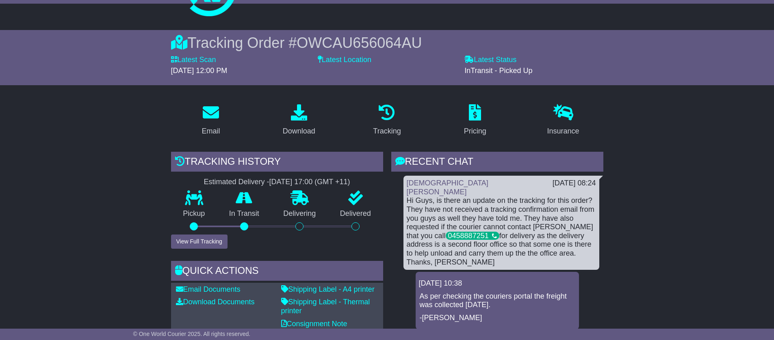 The image size is (774, 340). Describe the element at coordinates (345, 60) in the screenshot. I see `label: Latest Location` at that location.